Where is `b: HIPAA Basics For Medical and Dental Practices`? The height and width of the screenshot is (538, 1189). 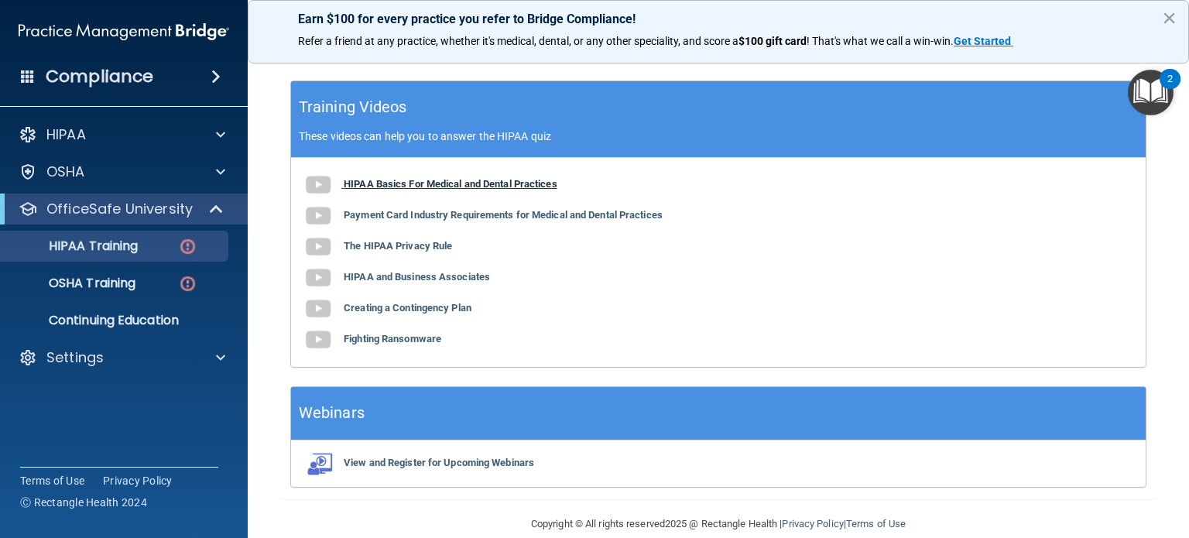 b: HIPAA Basics For Medical and Dental Practices is located at coordinates (450, 183).